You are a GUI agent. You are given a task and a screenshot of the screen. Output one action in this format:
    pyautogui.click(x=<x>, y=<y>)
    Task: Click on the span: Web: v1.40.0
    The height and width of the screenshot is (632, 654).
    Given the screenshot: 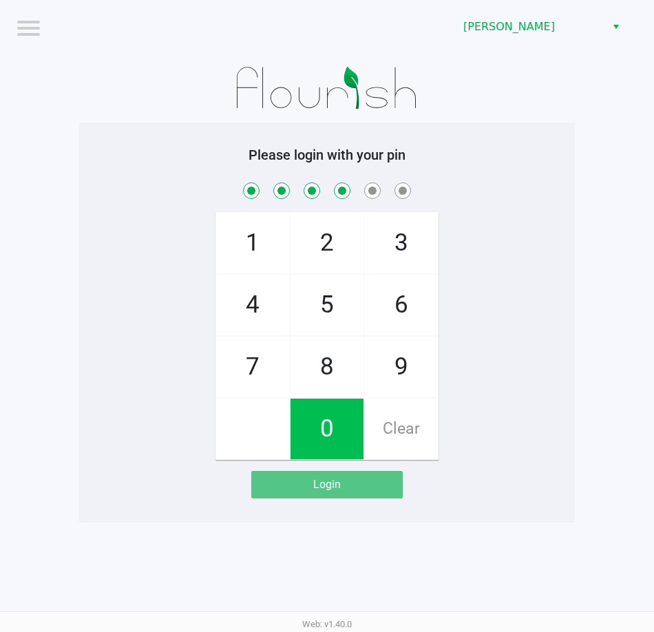 What is the action you would take?
    pyautogui.click(x=327, y=624)
    